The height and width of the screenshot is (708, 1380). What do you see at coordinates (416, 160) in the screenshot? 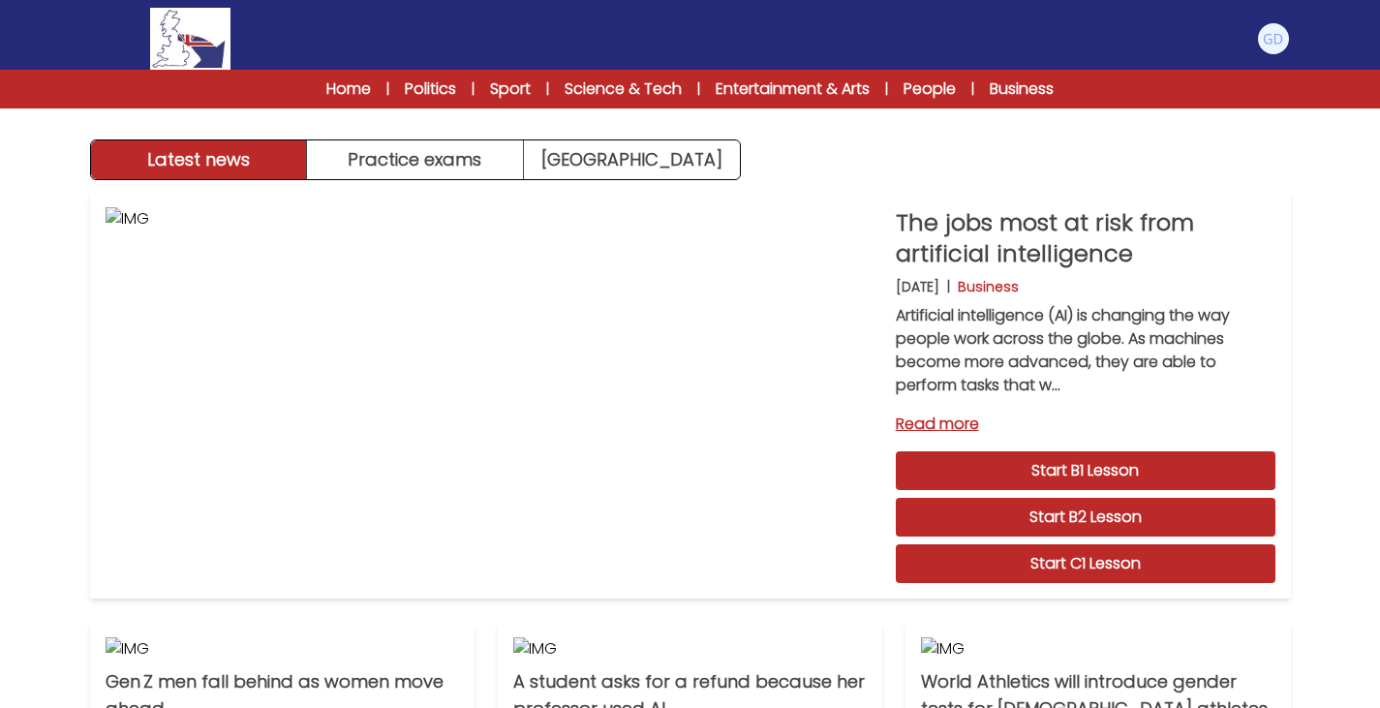
I see `button: Practice exams` at bounding box center [416, 160].